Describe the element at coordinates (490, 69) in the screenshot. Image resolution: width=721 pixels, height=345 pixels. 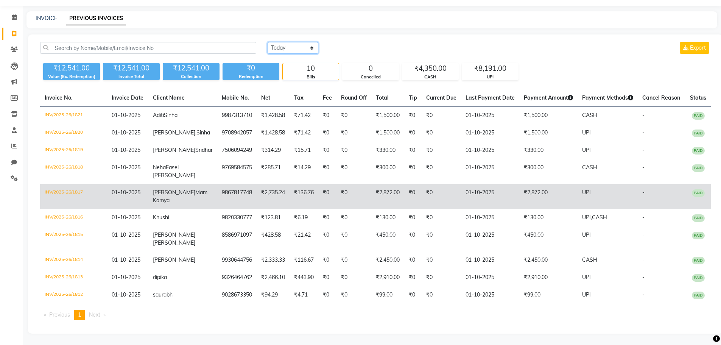
I see `div: ₹8,191.00` at that location.